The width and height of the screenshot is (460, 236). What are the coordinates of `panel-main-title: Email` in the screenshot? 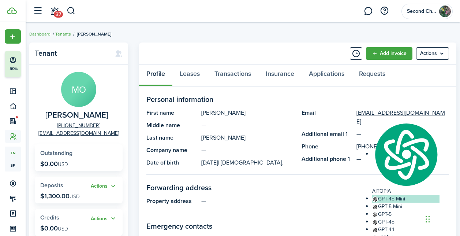 It's located at (327, 117).